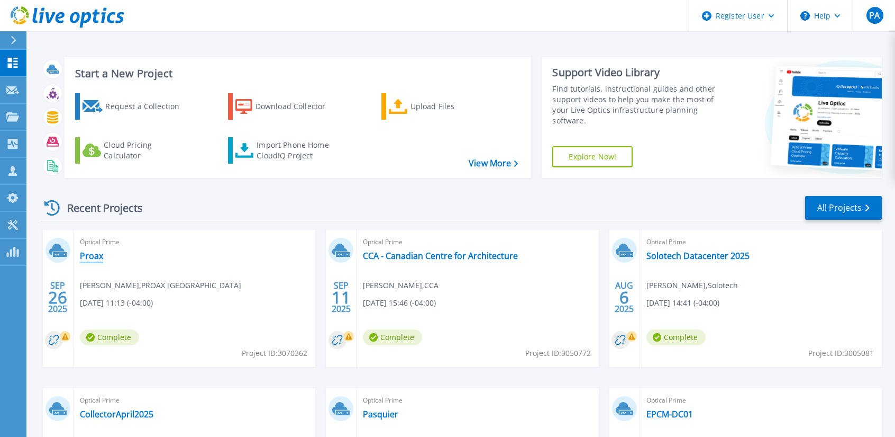 The width and height of the screenshot is (895, 437). I want to click on div: Recent Projects, so click(99, 207).